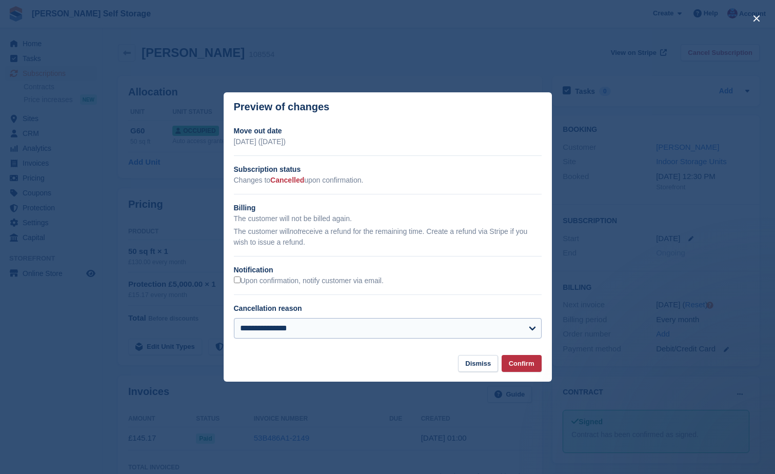 The height and width of the screenshot is (474, 775). I want to click on h2: Move out date, so click(388, 131).